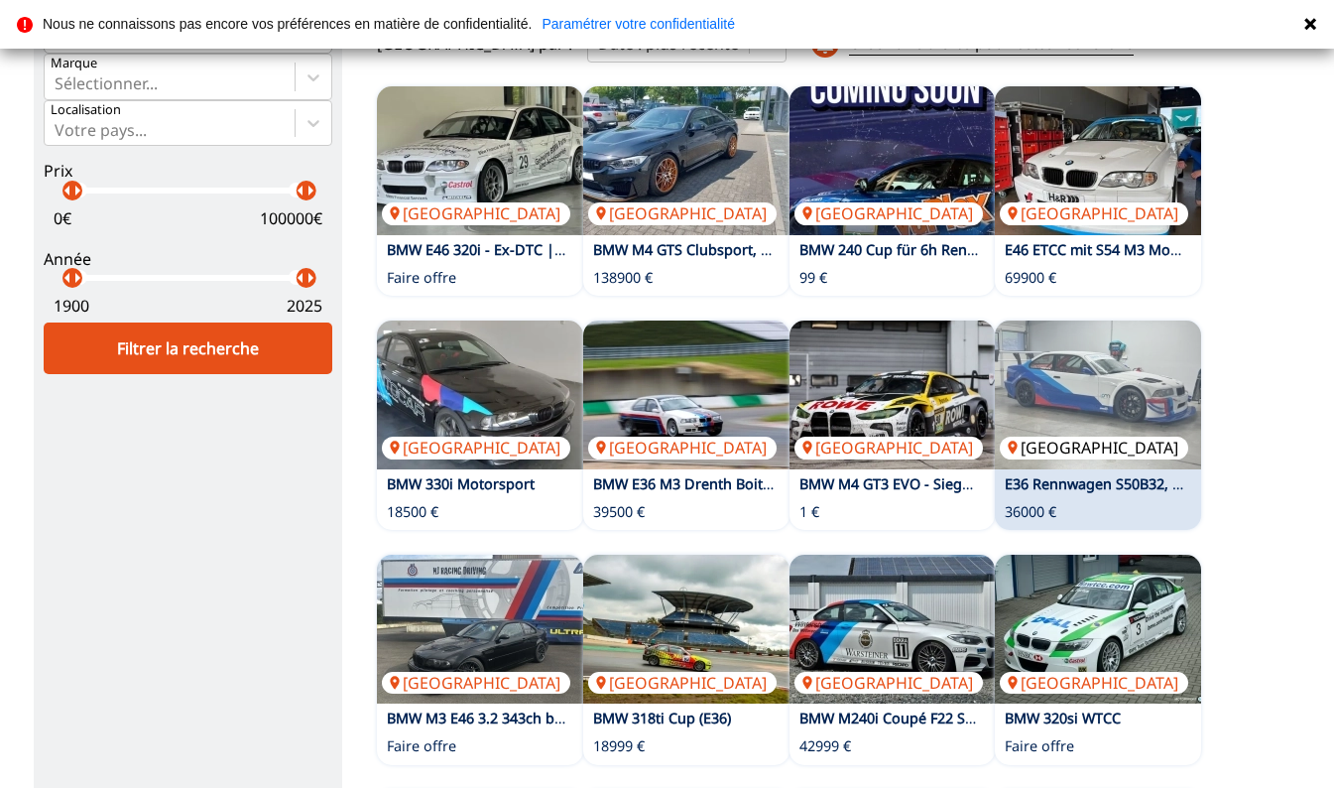  Describe the element at coordinates (687, 629) in the screenshot. I see `img: BMW 318ti Cup (E36)` at that location.